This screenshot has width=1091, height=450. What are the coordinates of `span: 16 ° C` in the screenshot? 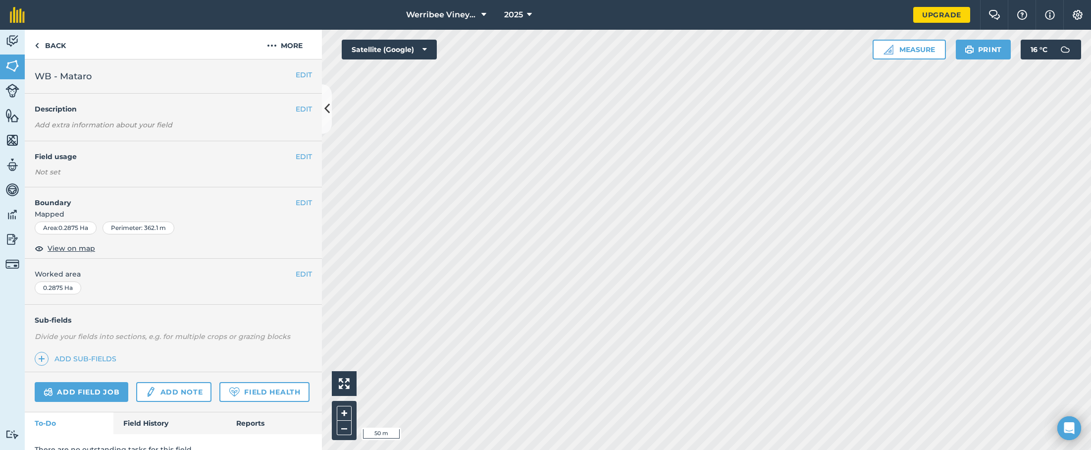 It's located at (1039, 50).